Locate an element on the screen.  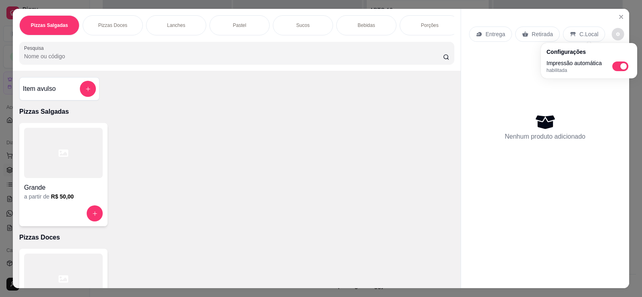
button: increase-product-quantity is located at coordinates (95, 213).